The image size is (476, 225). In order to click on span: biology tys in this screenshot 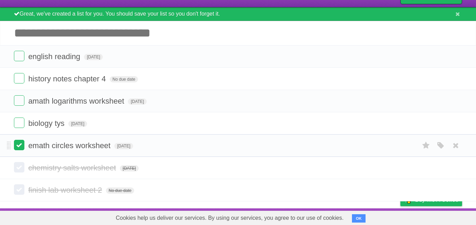, I will do `click(47, 123)`.